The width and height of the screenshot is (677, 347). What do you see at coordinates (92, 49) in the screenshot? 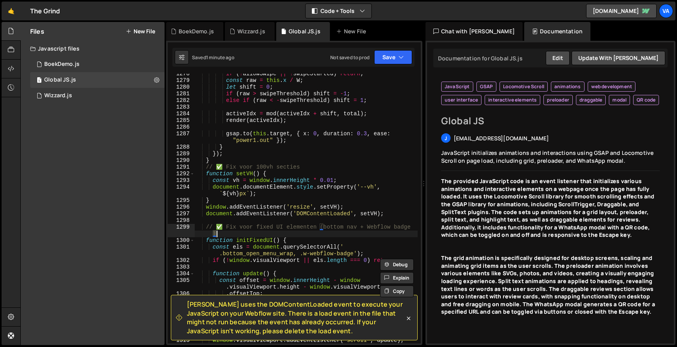
I see `div: Javascript files` at bounding box center [92, 49].